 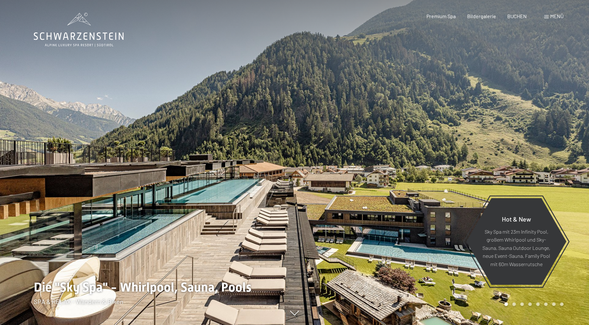 I want to click on span: Premium Spa, so click(x=441, y=16).